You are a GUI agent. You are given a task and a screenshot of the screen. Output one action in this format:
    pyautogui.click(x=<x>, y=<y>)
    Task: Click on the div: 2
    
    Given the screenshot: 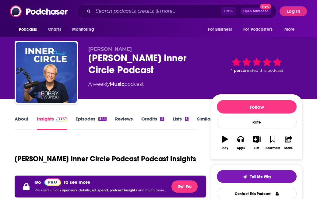 What is the action you would take?
    pyautogui.click(x=162, y=119)
    